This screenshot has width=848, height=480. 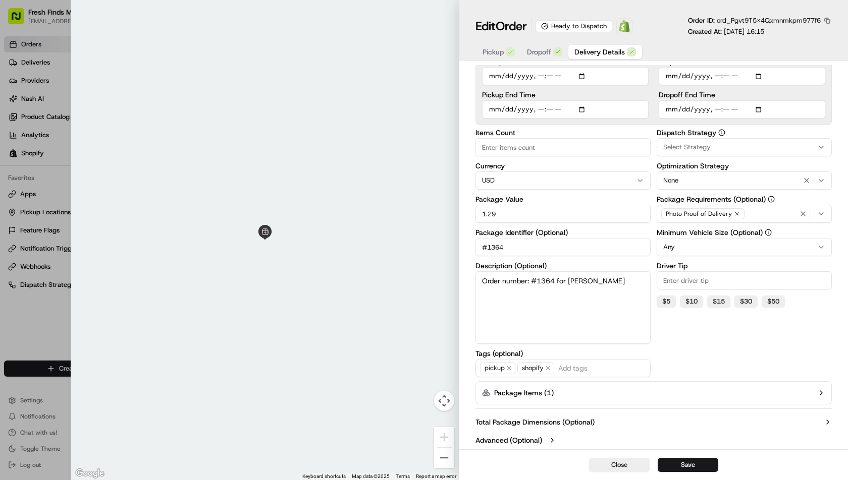 What do you see at coordinates (742, 95) in the screenshot?
I see `label: Dropoff End Time` at bounding box center [742, 95].